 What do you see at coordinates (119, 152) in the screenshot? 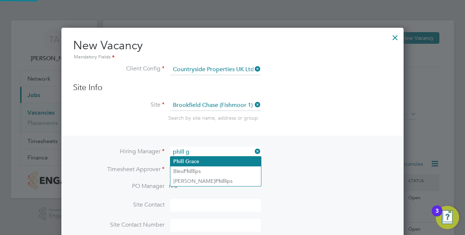
I see `label: Hiring Manager` at bounding box center [119, 152].